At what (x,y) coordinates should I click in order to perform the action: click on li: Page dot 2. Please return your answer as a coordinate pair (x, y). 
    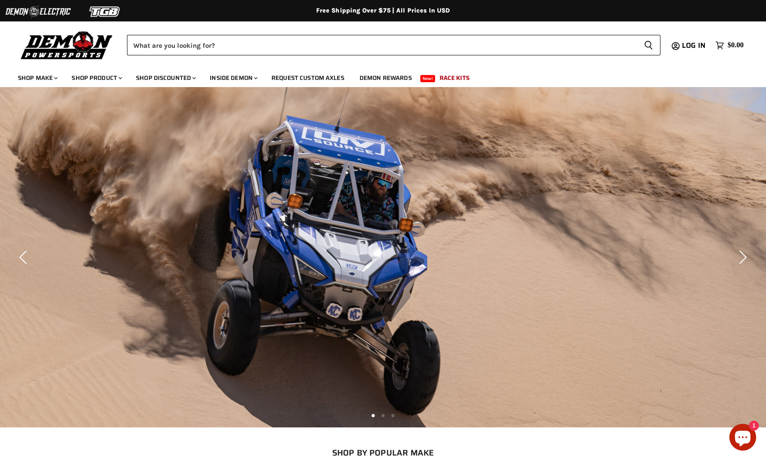
    Looking at the image, I should click on (383, 416).